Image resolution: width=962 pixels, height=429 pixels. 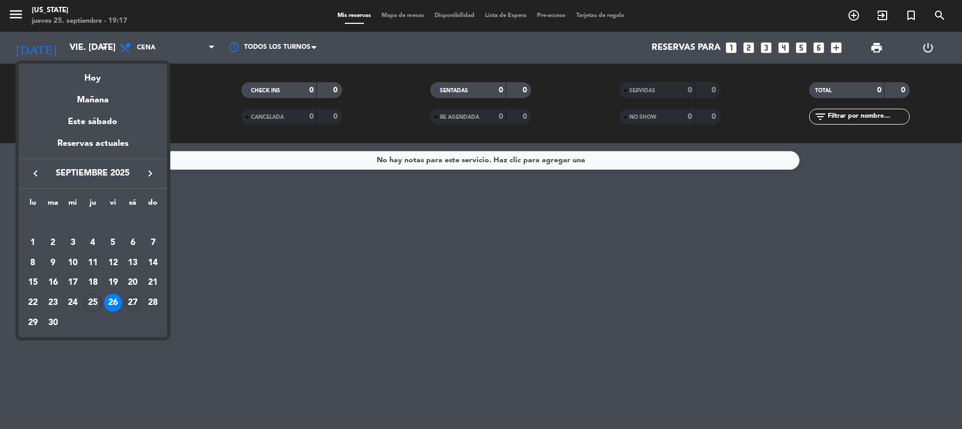 What do you see at coordinates (93, 263) in the screenshot?
I see `td: 11 de septiembre de 2025` at bounding box center [93, 263].